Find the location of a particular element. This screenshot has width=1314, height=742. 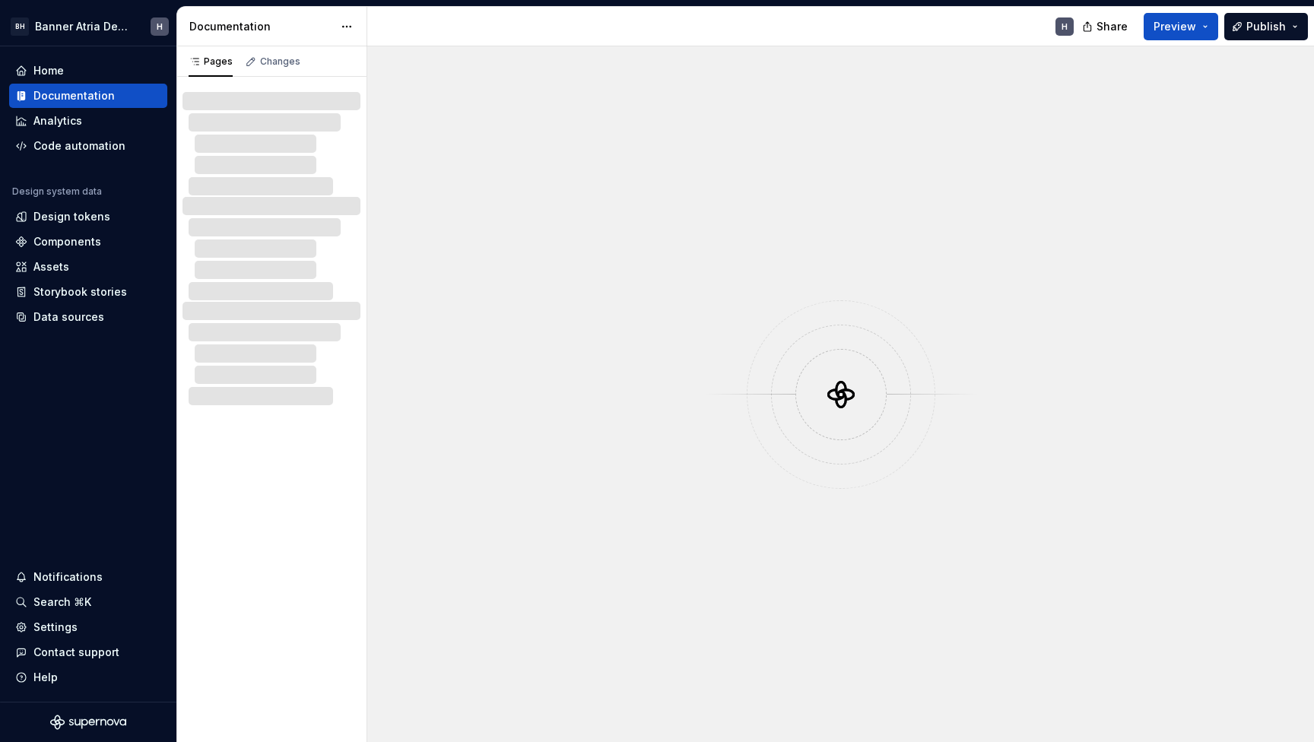

a: Data sources is located at coordinates (88, 317).